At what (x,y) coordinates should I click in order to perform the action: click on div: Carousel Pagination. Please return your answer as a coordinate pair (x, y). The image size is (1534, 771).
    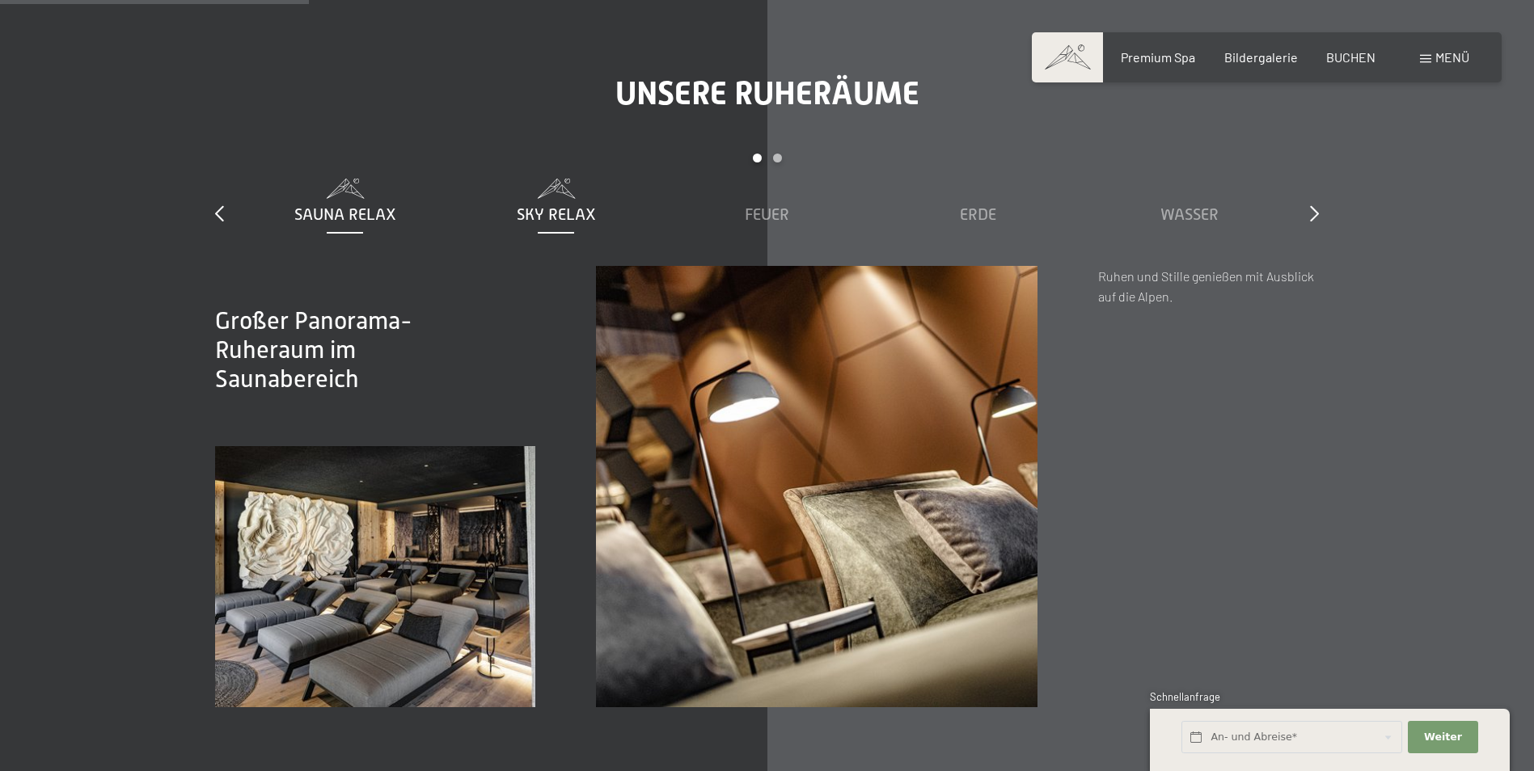
    Looking at the image, I should click on (767, 166).